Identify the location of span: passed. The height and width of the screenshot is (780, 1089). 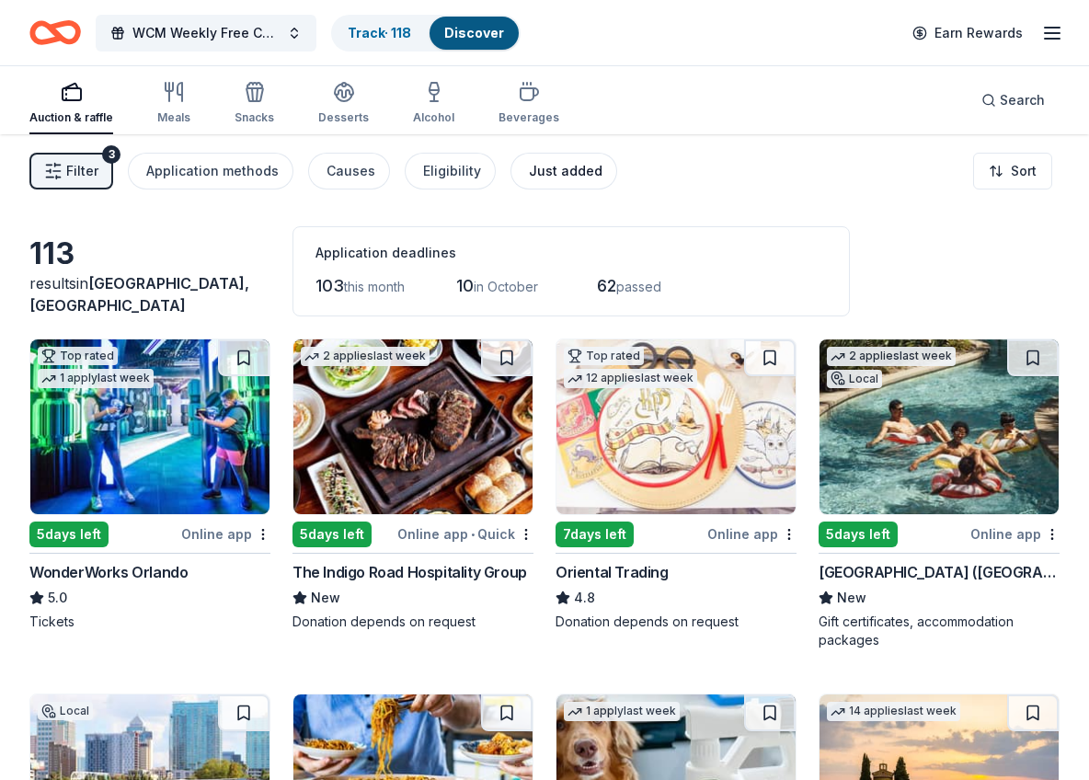
(638, 286).